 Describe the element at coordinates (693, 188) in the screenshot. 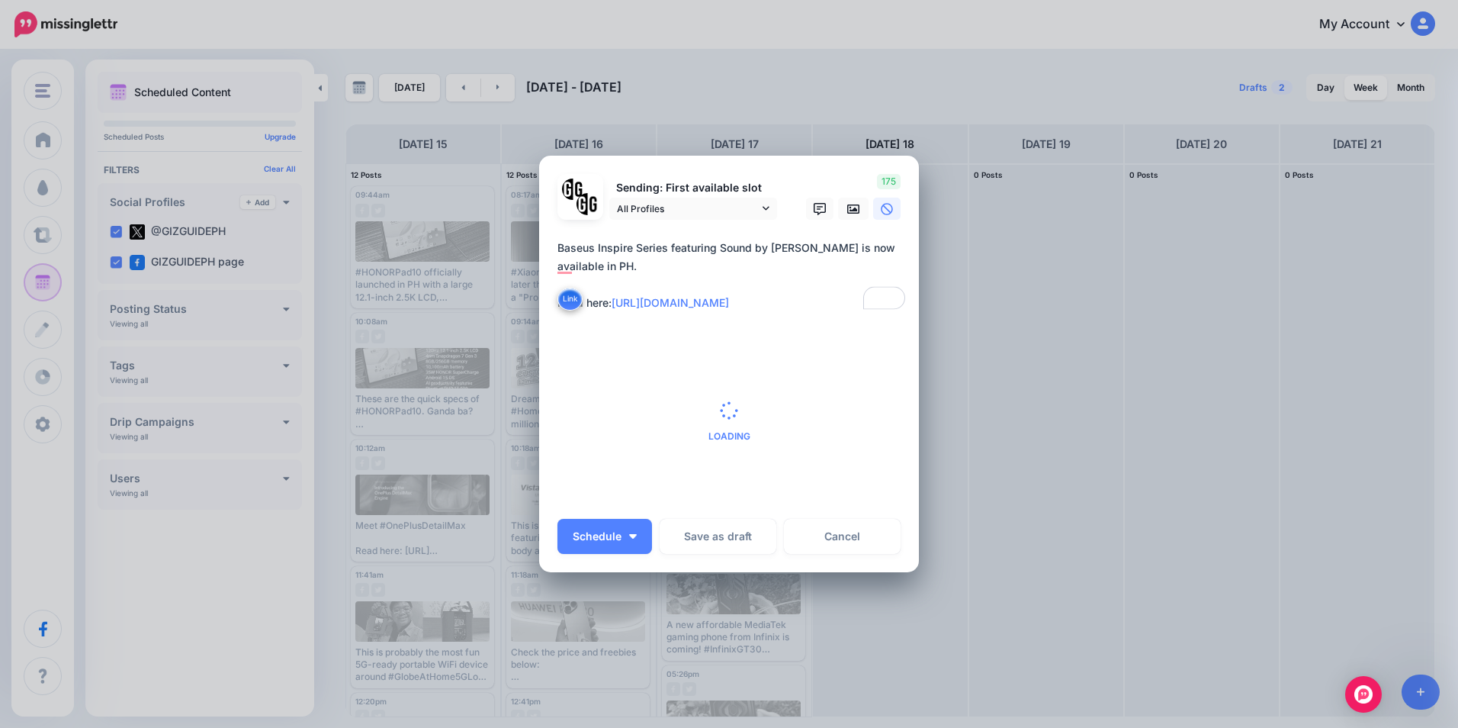

I see `p: Sending: First available slot` at that location.